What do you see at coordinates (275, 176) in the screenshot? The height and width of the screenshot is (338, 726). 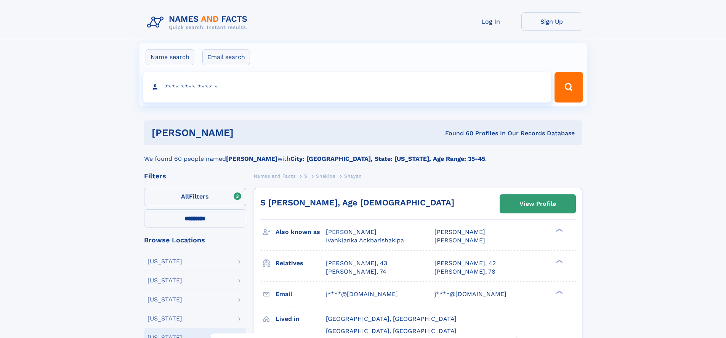 I see `a: Names and Facts` at bounding box center [275, 176].